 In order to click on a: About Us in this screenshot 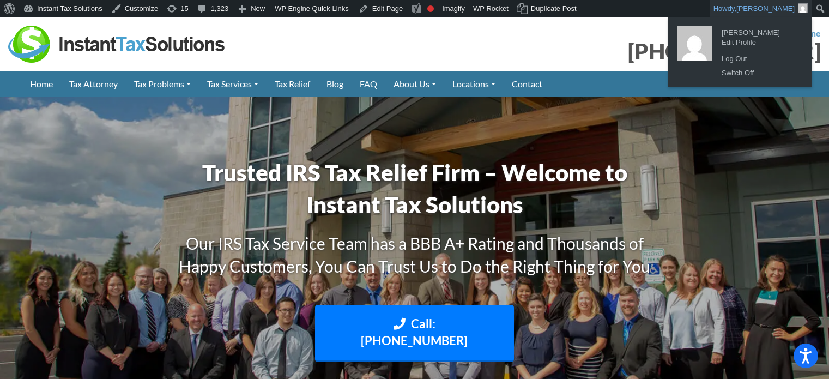, I will do `click(415, 83)`.